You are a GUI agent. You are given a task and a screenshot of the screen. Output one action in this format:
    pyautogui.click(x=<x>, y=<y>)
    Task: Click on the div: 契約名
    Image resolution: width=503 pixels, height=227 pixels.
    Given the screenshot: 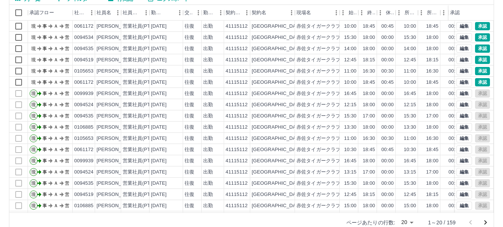 What is the action you would take?
    pyautogui.click(x=259, y=13)
    